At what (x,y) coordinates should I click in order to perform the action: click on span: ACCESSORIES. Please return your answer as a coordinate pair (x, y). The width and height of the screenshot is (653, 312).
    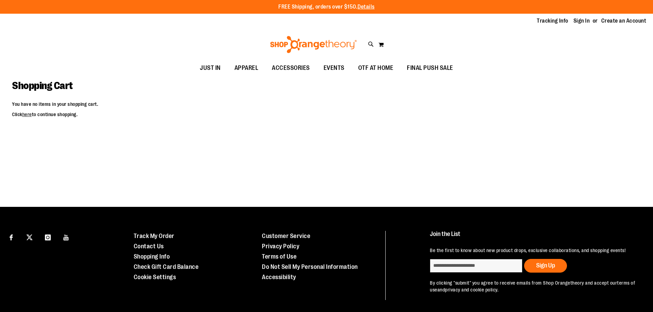
    Looking at the image, I should click on (291, 68).